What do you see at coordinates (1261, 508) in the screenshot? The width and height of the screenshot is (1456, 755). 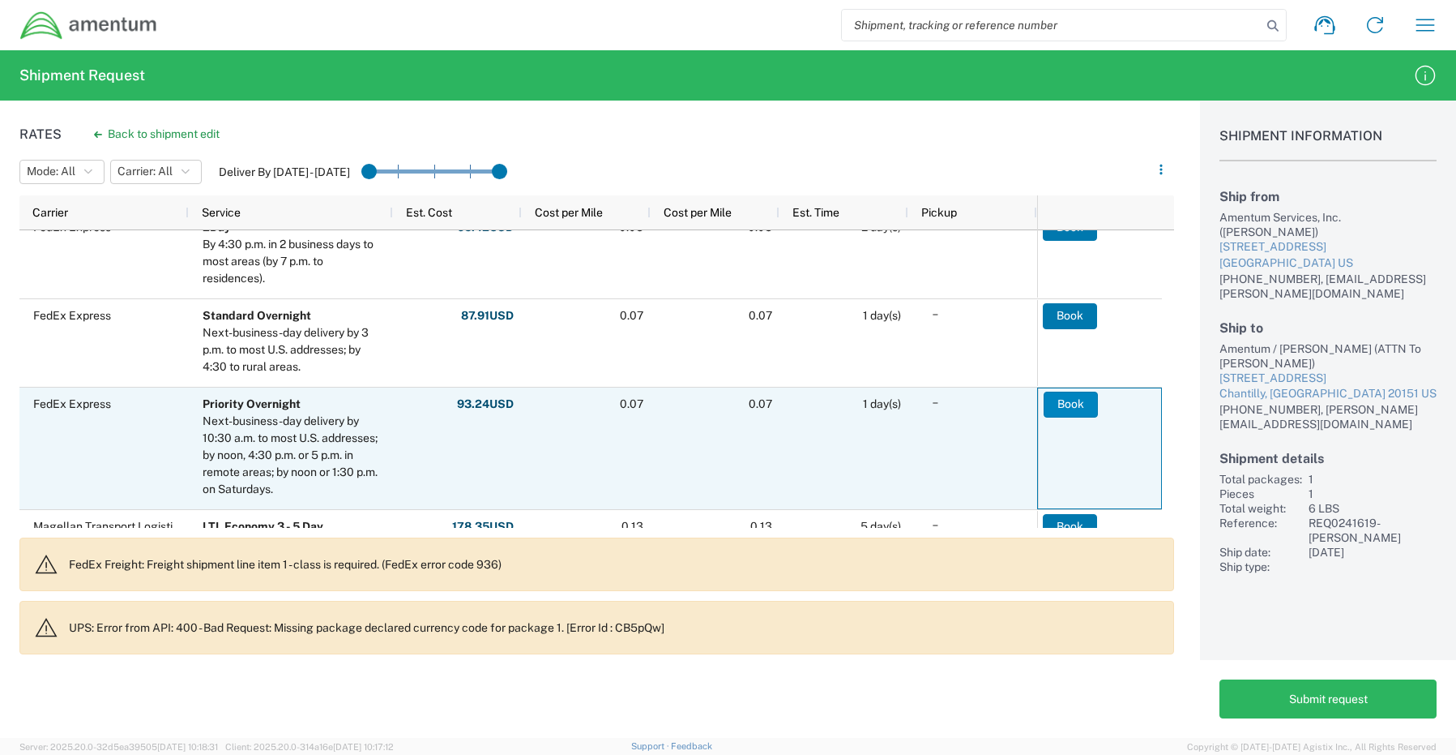 I see `div: Total weight:` at bounding box center [1261, 508].